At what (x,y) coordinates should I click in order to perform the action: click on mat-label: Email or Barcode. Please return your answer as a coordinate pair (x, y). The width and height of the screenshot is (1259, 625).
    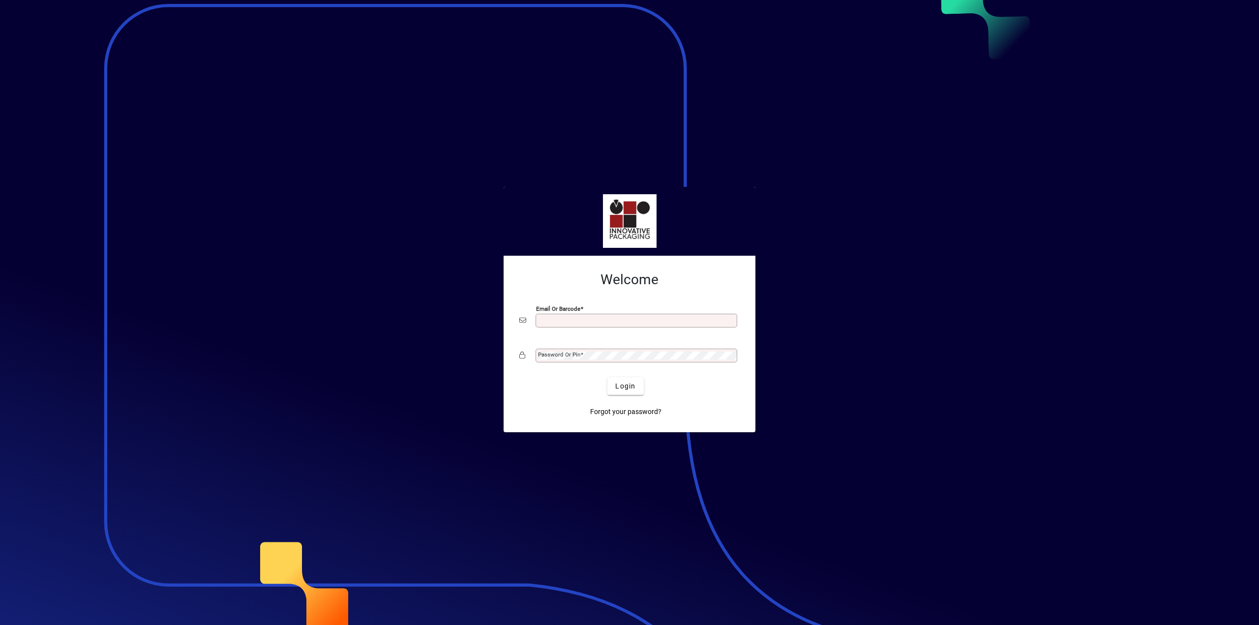
    Looking at the image, I should click on (558, 309).